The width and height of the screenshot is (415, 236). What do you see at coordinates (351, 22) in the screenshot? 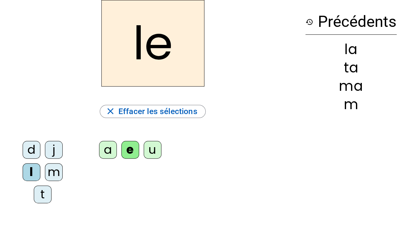
I see `h3: Précédents` at bounding box center [351, 22].